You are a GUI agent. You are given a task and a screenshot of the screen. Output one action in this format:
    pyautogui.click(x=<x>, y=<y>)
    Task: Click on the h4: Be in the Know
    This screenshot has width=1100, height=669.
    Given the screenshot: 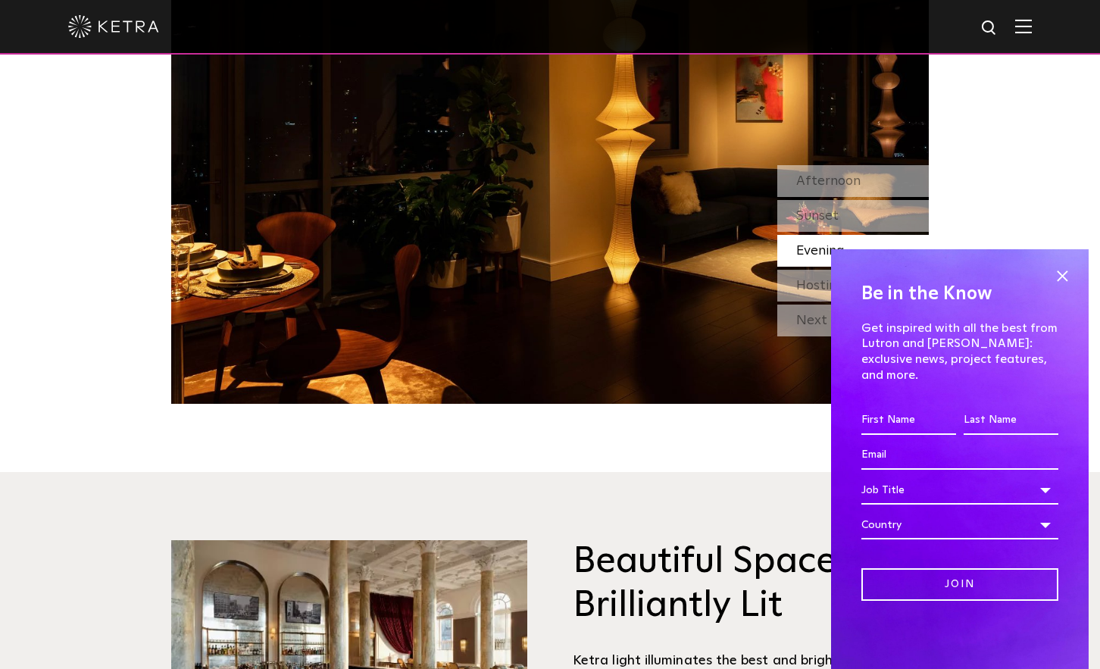 What is the action you would take?
    pyautogui.click(x=960, y=294)
    